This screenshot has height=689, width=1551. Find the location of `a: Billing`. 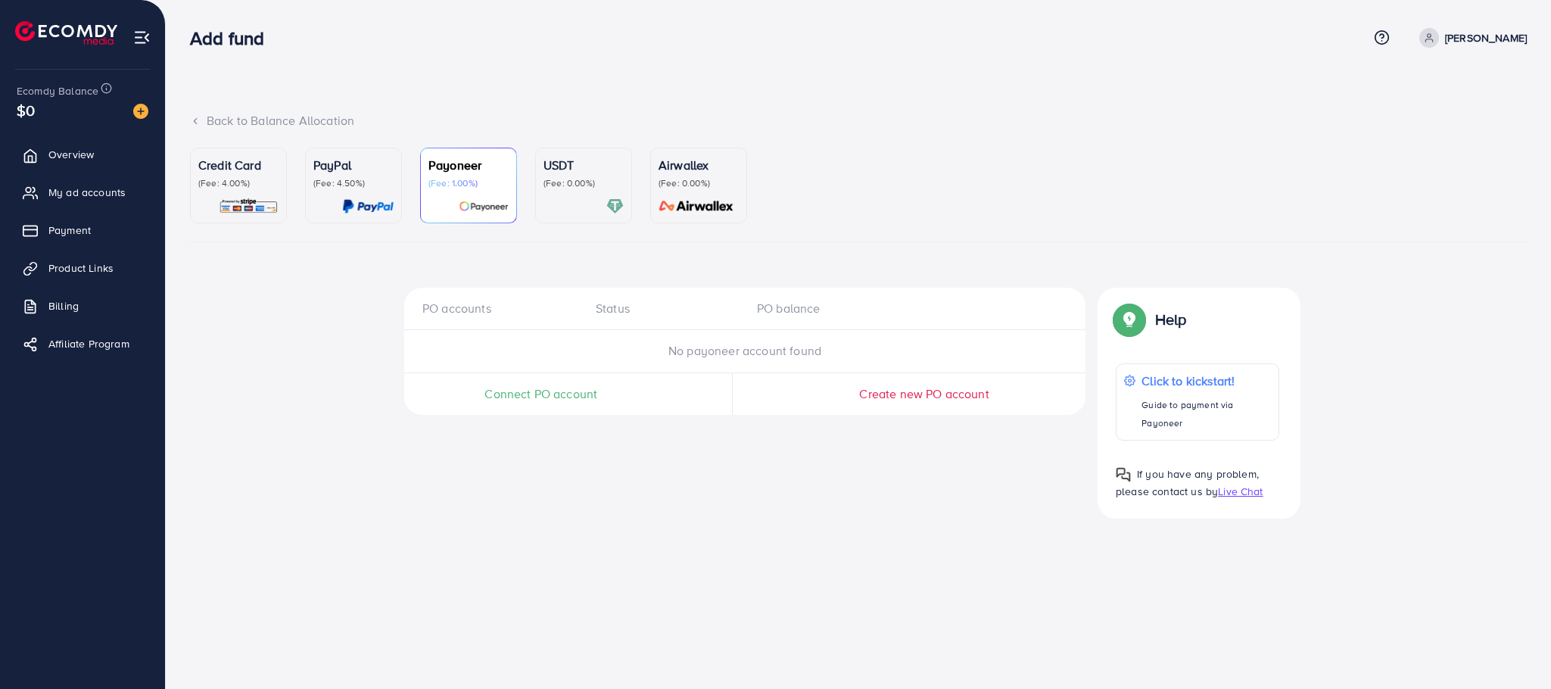

a: Billing is located at coordinates (82, 306).